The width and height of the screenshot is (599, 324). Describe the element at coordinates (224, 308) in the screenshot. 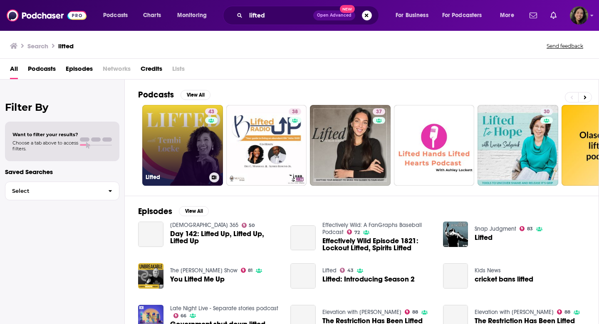

I see `a: Late Night Live - Separate stories podcast` at that location.